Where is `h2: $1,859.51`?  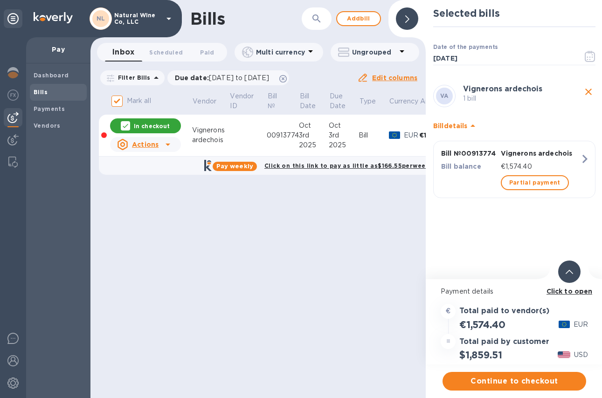
h2: $1,859.51 is located at coordinates (480, 355).